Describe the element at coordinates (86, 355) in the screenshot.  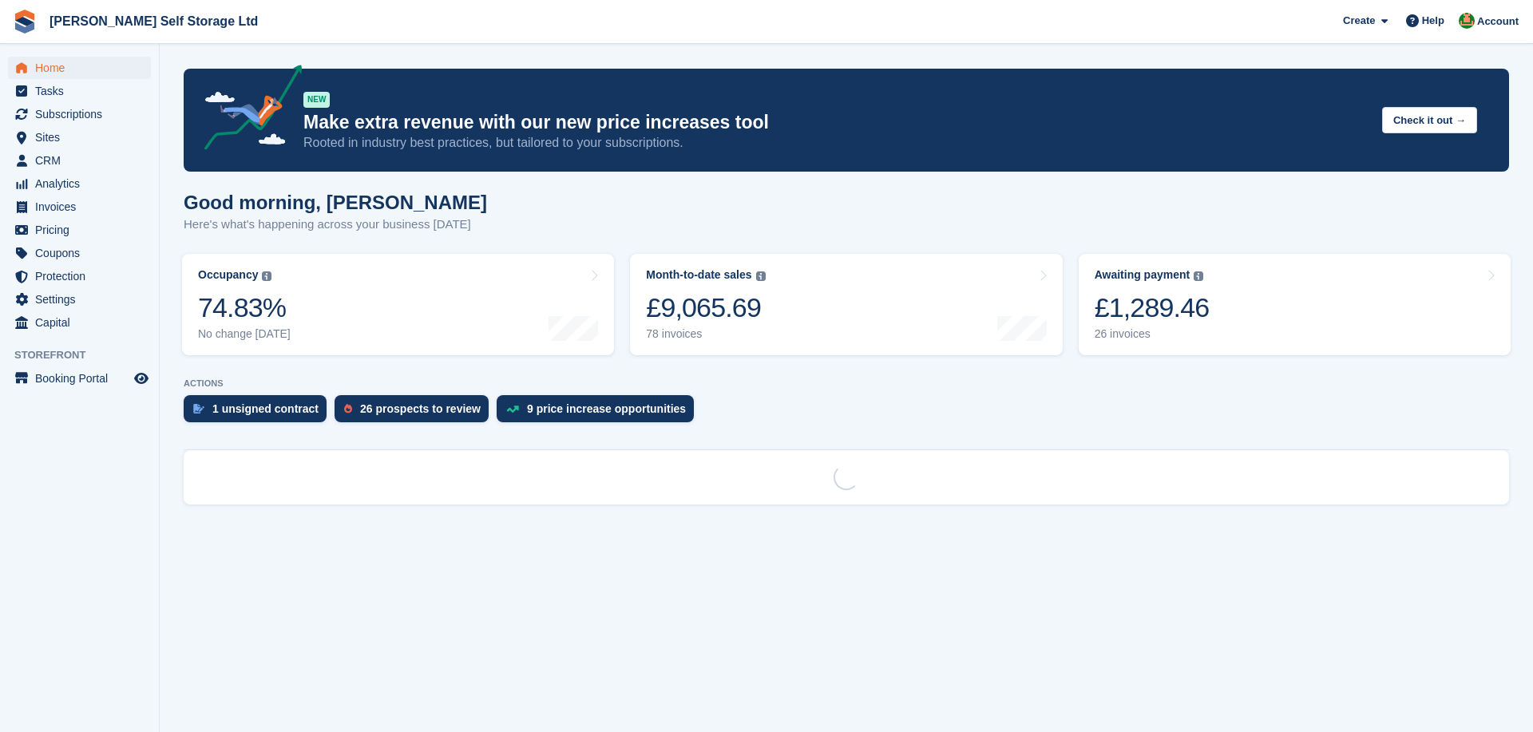
I see `span: Storefront` at that location.